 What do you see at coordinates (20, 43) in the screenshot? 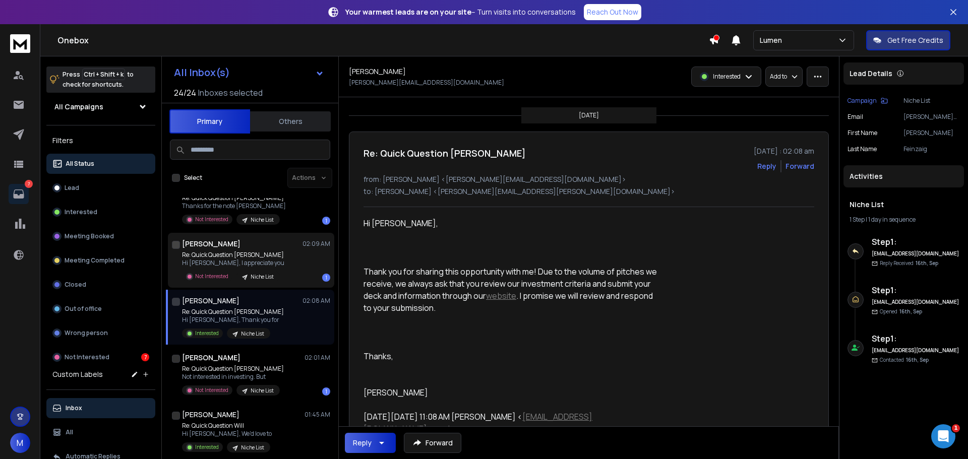
I see `img: logo` at bounding box center [20, 43].